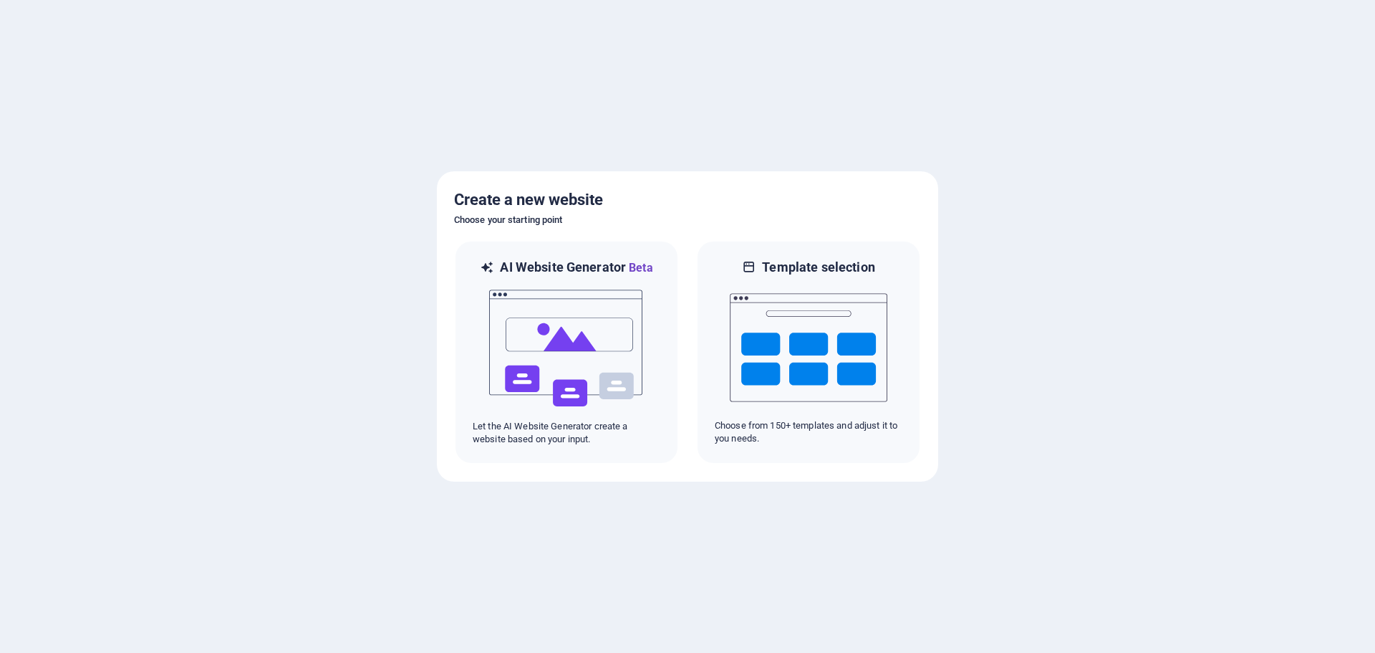  I want to click on p: Choose from 150+ templates and adjust it to you needs., so click(809, 432).